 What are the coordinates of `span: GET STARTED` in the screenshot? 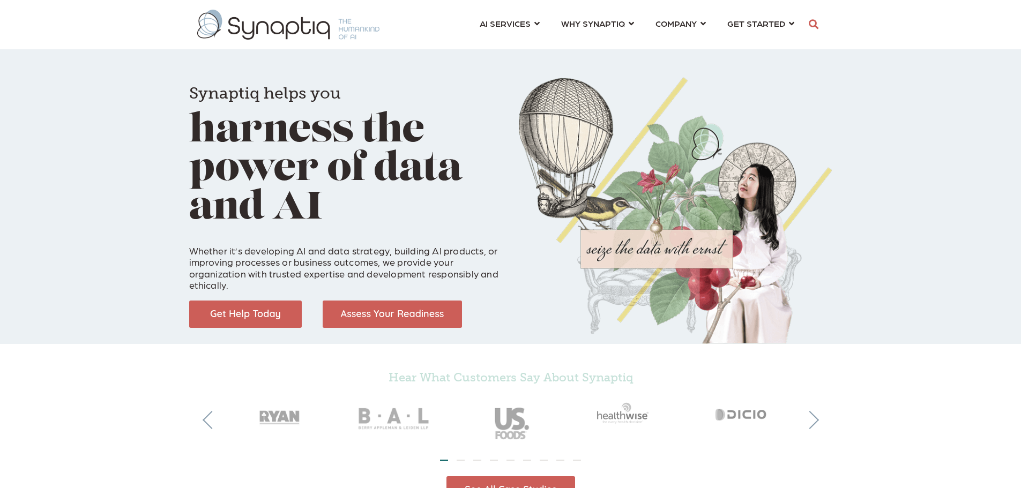 It's located at (756, 23).